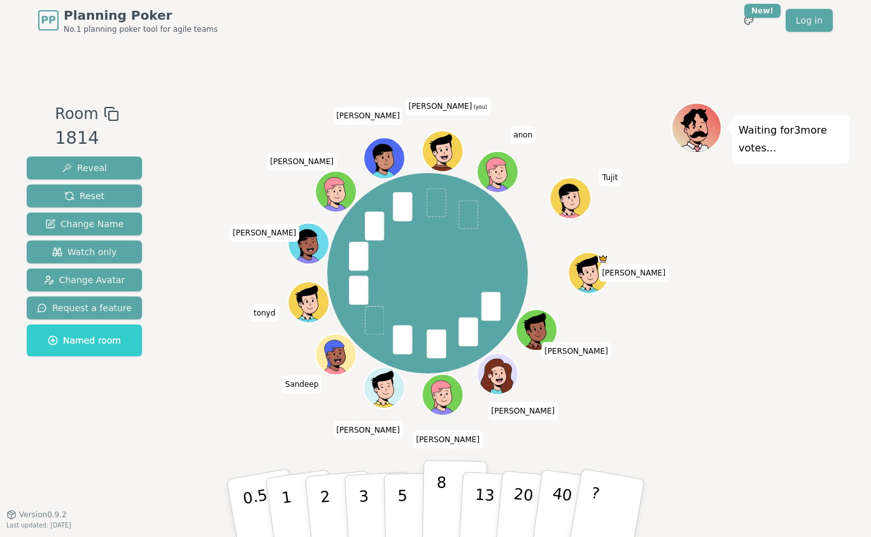 The image size is (871, 537). What do you see at coordinates (84, 168) in the screenshot?
I see `button: Reveal` at bounding box center [84, 168].